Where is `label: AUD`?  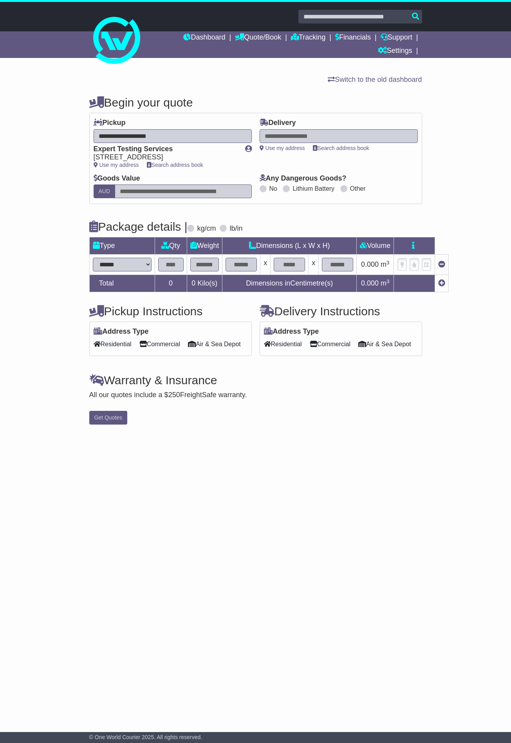
label: AUD is located at coordinates (105, 191).